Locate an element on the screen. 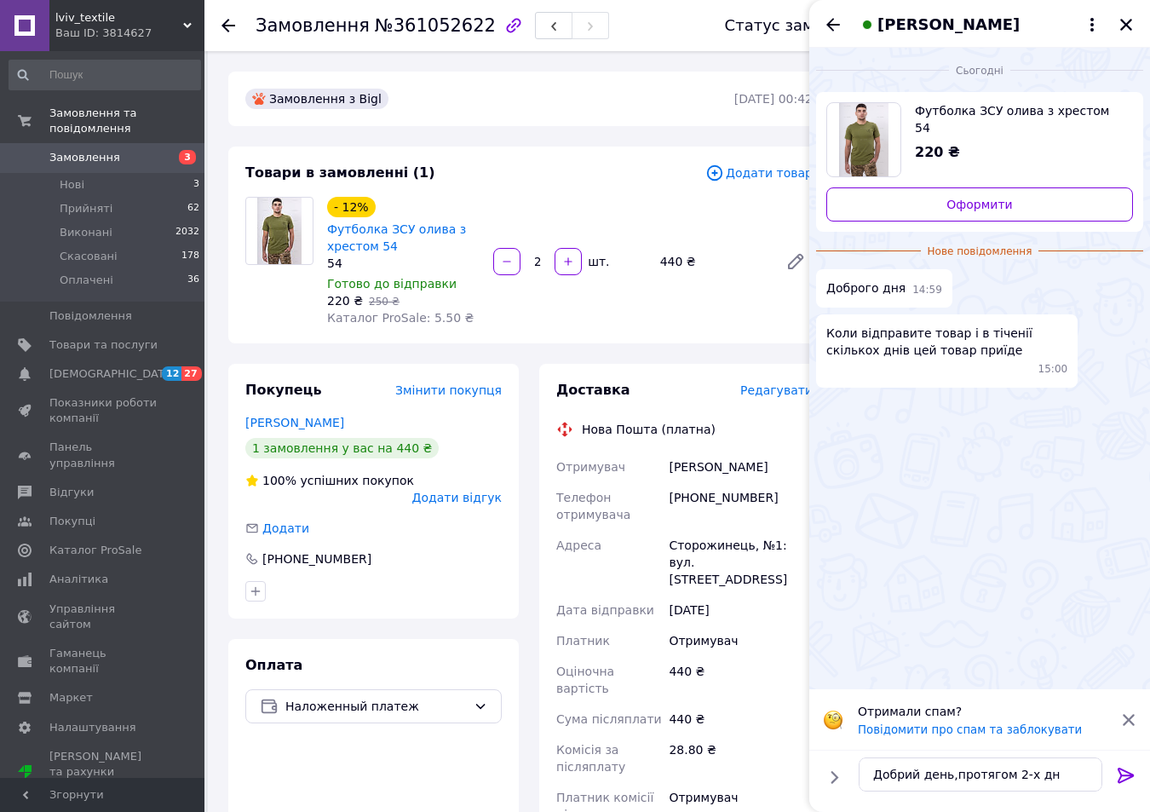 This screenshot has width=1150, height=812. span: Доставка is located at coordinates (593, 389).